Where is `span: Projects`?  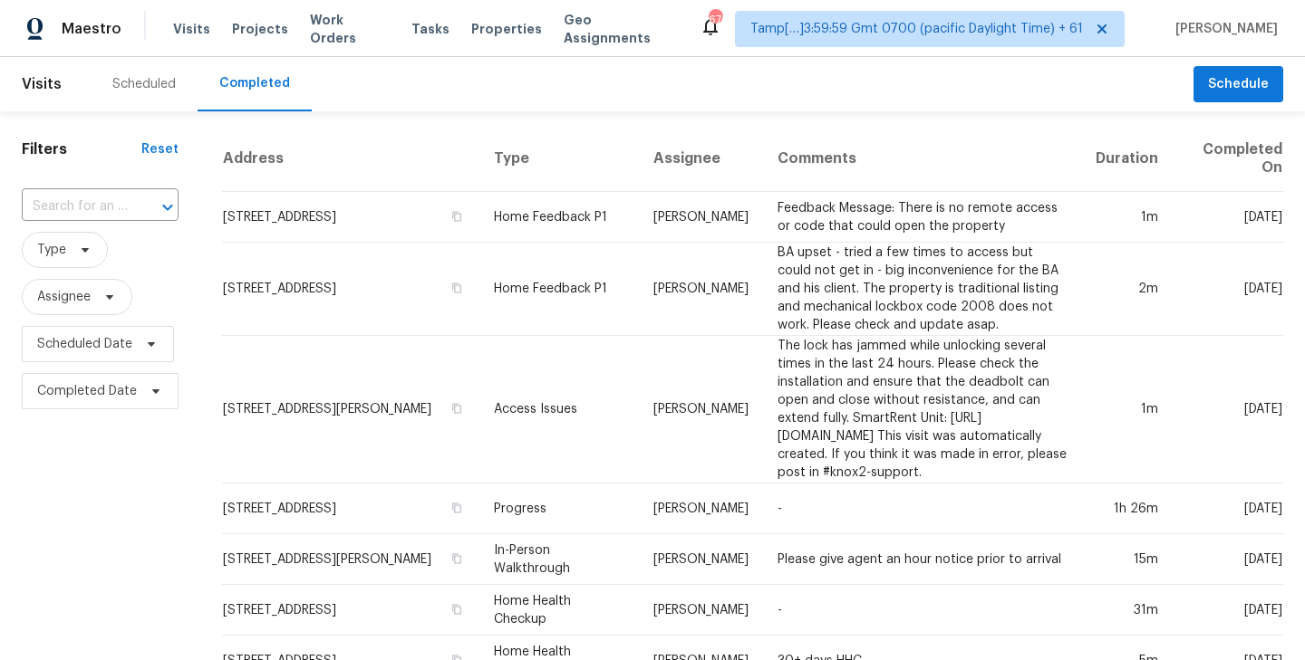 span: Projects is located at coordinates (260, 29).